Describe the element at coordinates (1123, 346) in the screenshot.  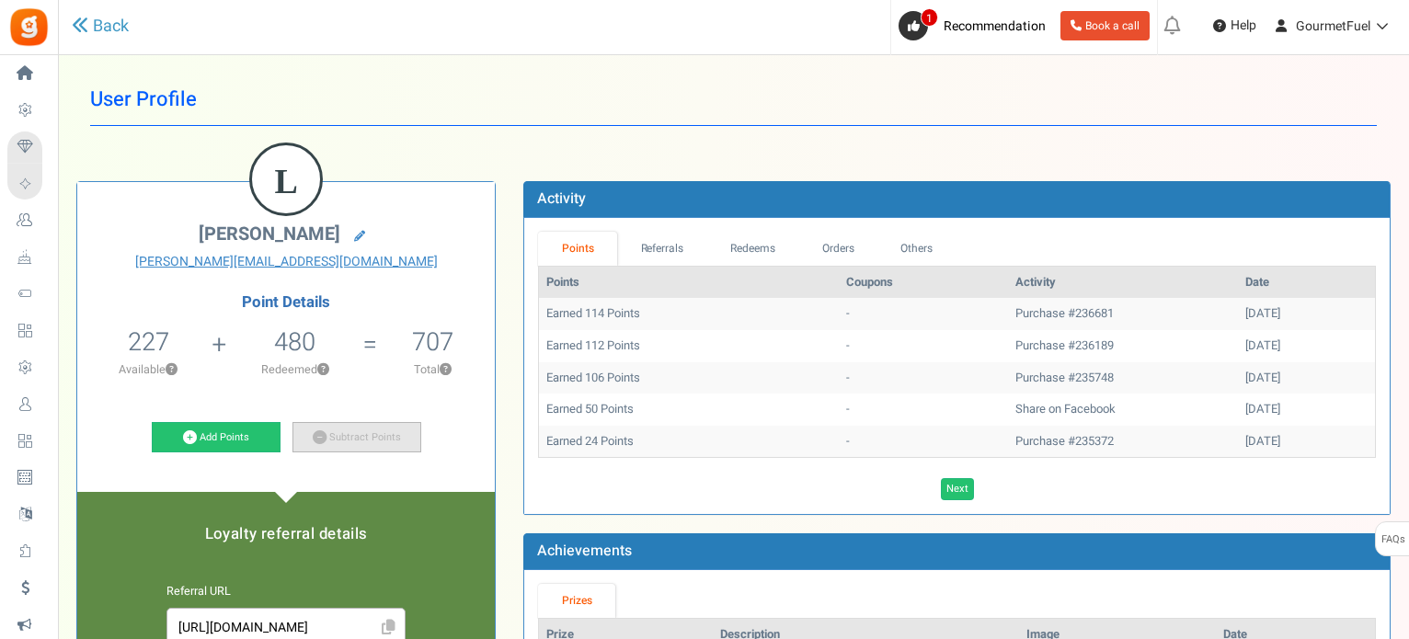
I see `td: Purchase #236189` at that location.